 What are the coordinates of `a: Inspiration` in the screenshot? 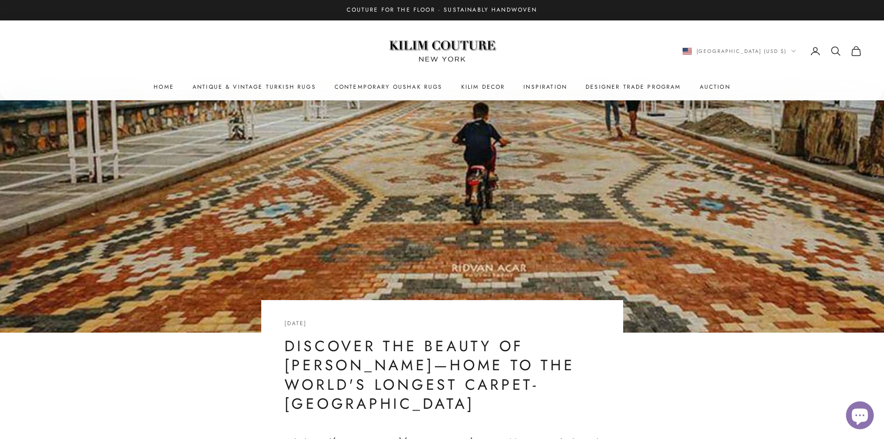 It's located at (545, 87).